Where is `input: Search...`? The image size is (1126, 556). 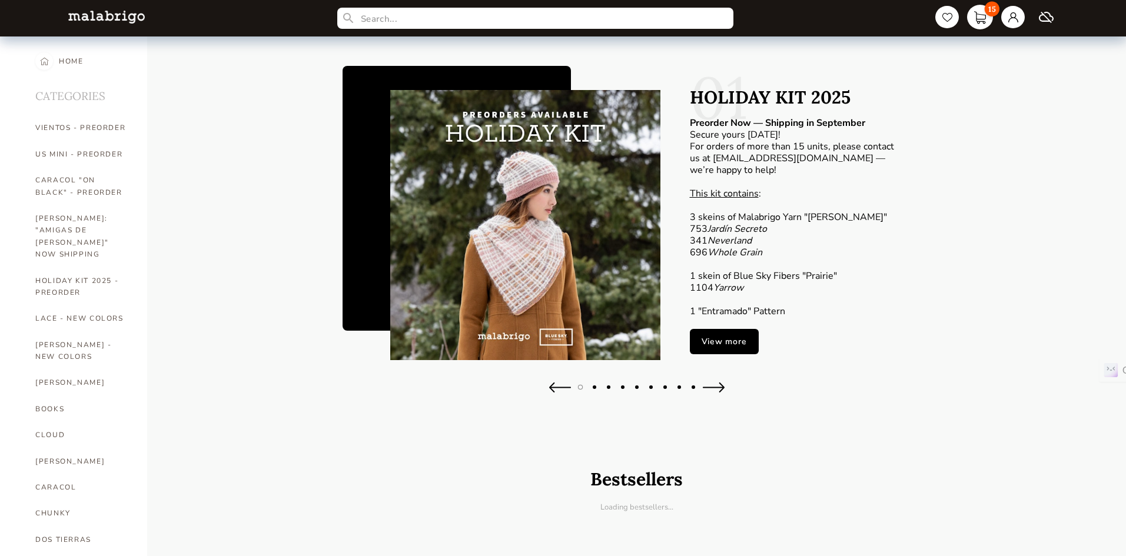 input: Search... is located at coordinates (535, 18).